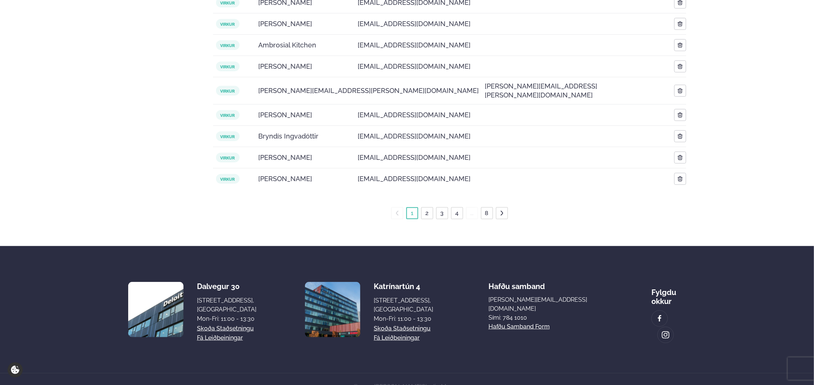  What do you see at coordinates (403, 287) in the screenshot?
I see `div: Katrínartún 4` at bounding box center [403, 287].